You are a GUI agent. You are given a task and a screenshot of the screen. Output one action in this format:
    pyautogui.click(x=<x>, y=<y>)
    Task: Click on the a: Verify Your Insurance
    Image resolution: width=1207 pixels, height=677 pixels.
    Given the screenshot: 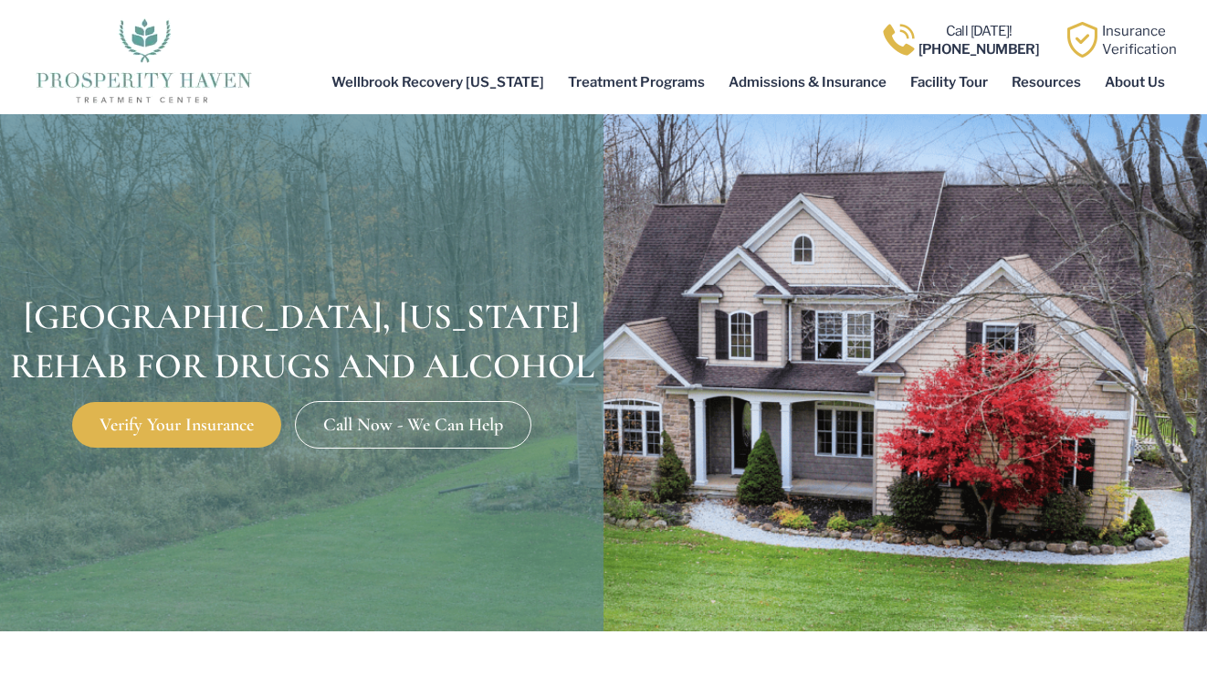 What is the action you would take?
    pyautogui.click(x=176, y=425)
    